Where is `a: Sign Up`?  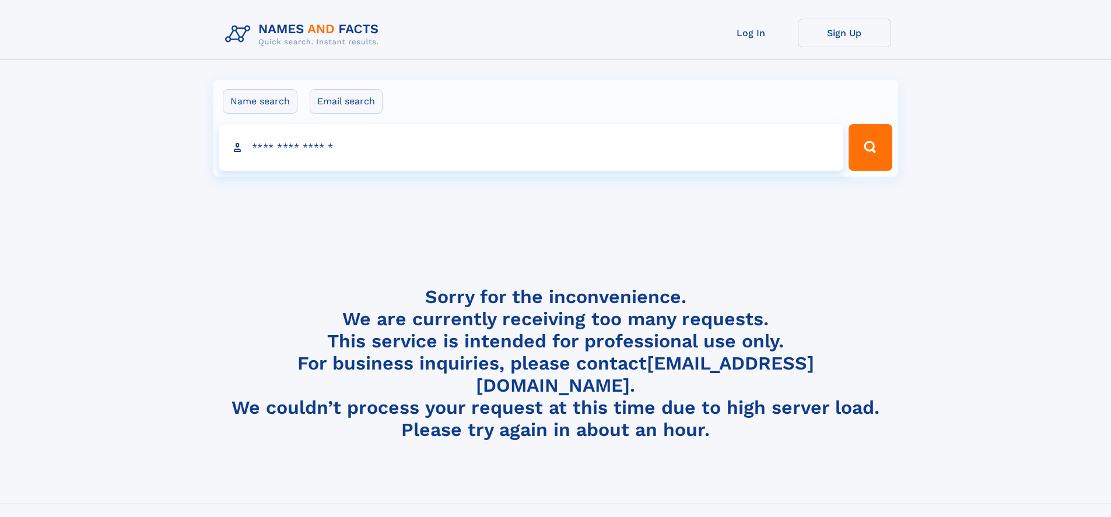 a: Sign Up is located at coordinates (845, 33).